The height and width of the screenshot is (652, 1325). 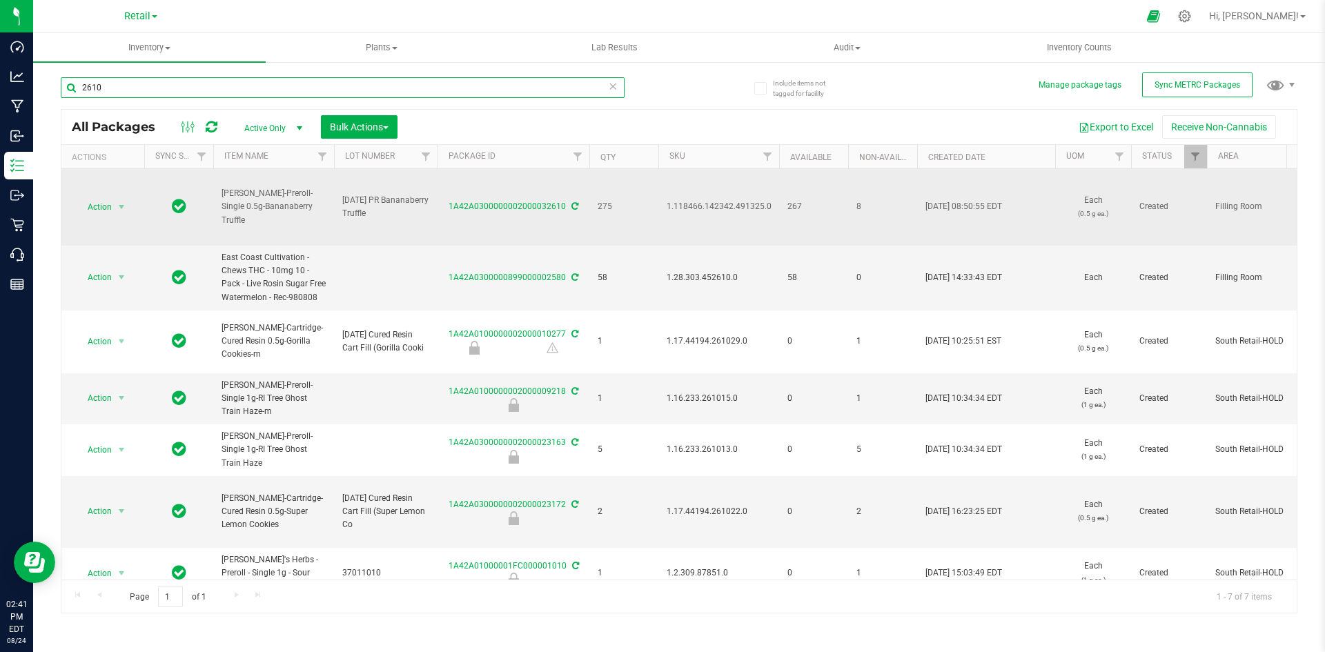 I want to click on span: 8, so click(x=882, y=206).